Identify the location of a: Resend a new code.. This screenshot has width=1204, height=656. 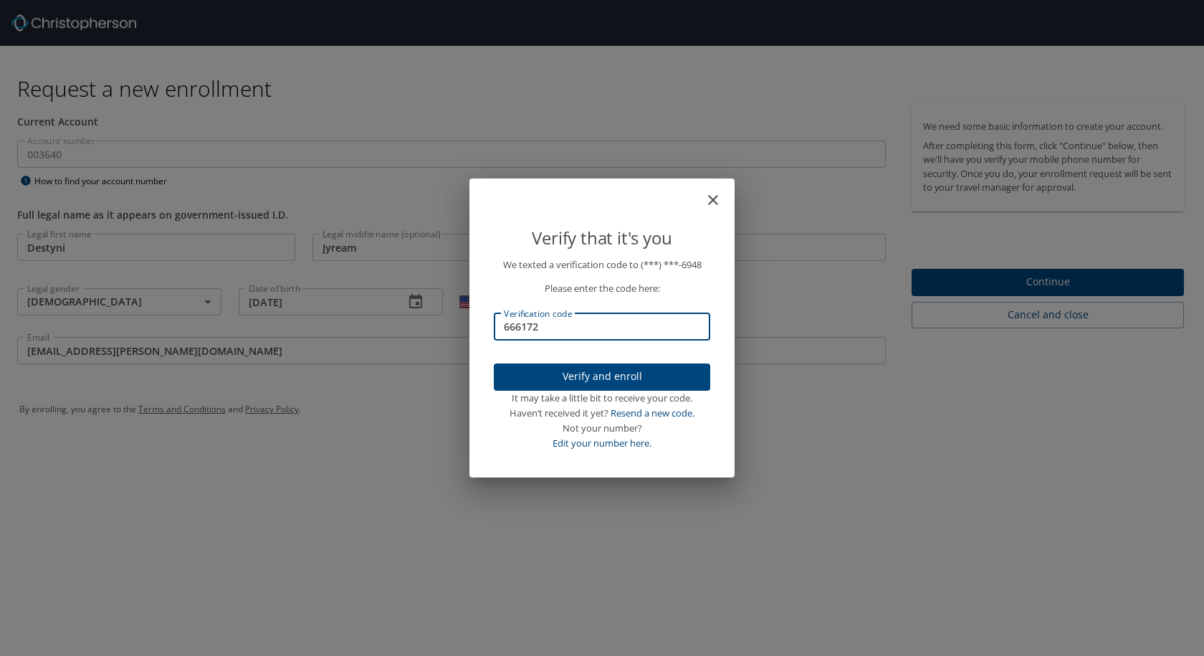
(652, 413).